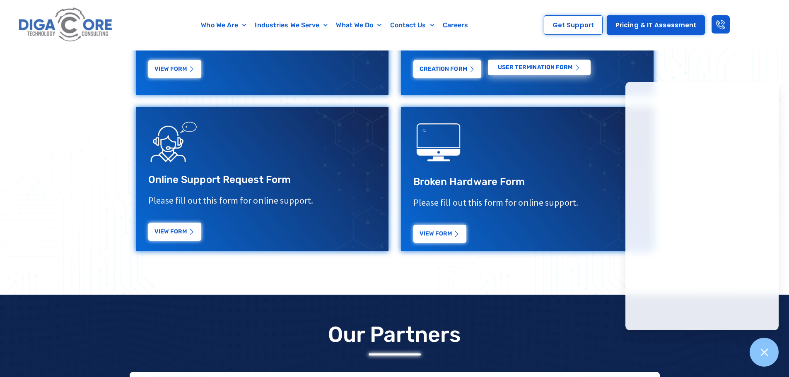 The width and height of the screenshot is (789, 377). What do you see at coordinates (447, 69) in the screenshot?
I see `a: Creation Form` at bounding box center [447, 69].